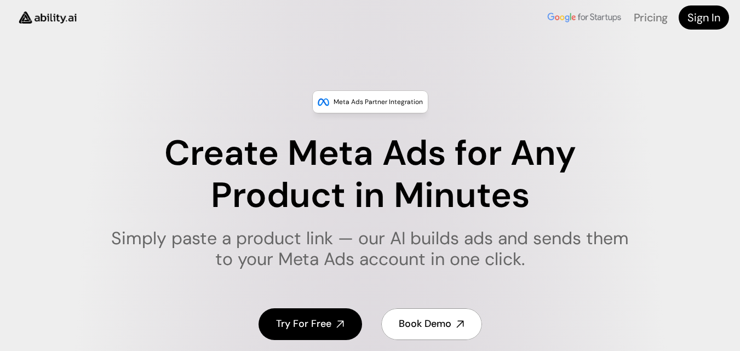 Image resolution: width=740 pixels, height=351 pixels. I want to click on h4: Sign In, so click(704, 18).